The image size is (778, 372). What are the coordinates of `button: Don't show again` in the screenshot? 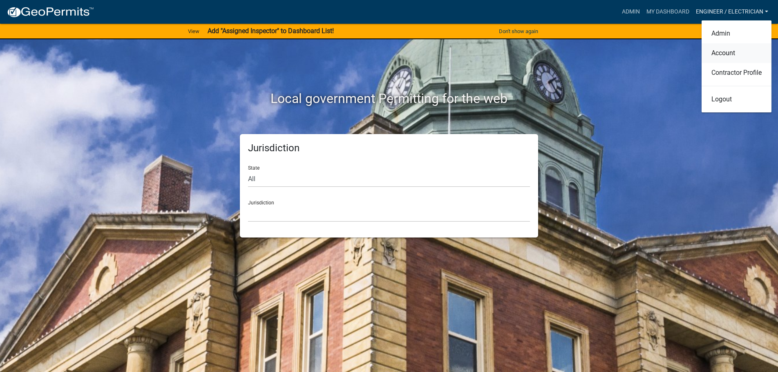 It's located at (518, 31).